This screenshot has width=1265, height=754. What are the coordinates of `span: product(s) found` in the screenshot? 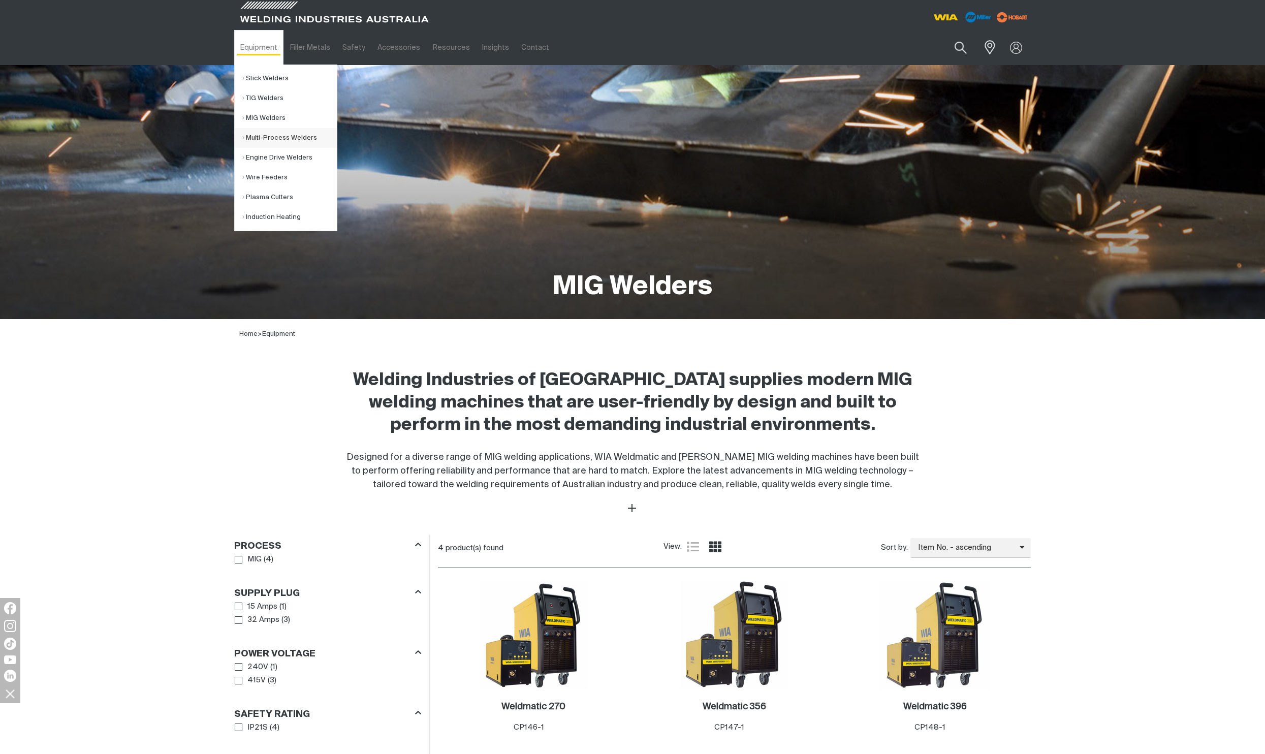 It's located at (475, 548).